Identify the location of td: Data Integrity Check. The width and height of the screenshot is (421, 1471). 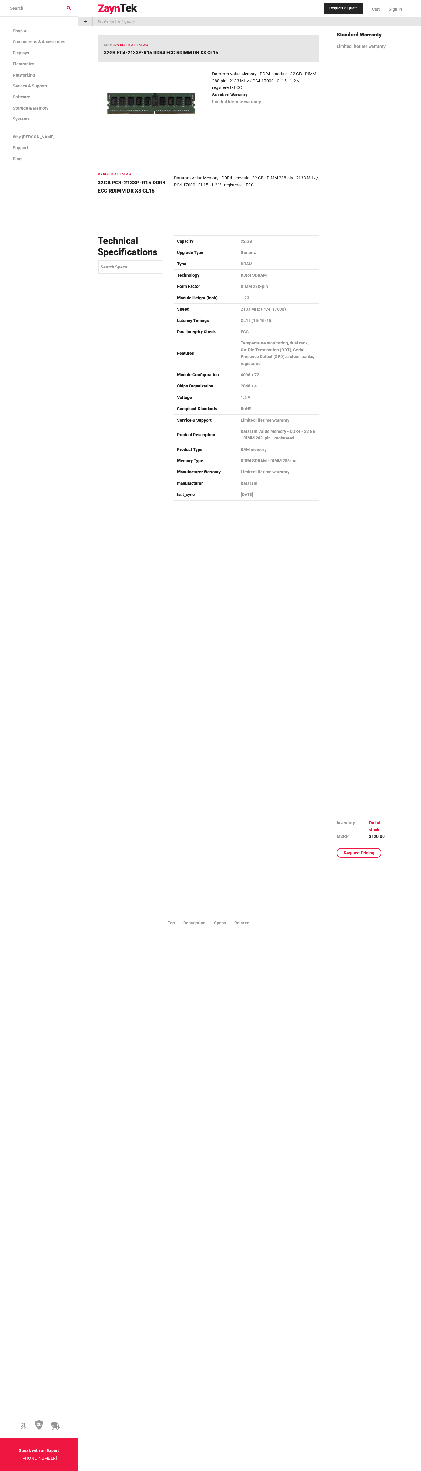
(206, 332).